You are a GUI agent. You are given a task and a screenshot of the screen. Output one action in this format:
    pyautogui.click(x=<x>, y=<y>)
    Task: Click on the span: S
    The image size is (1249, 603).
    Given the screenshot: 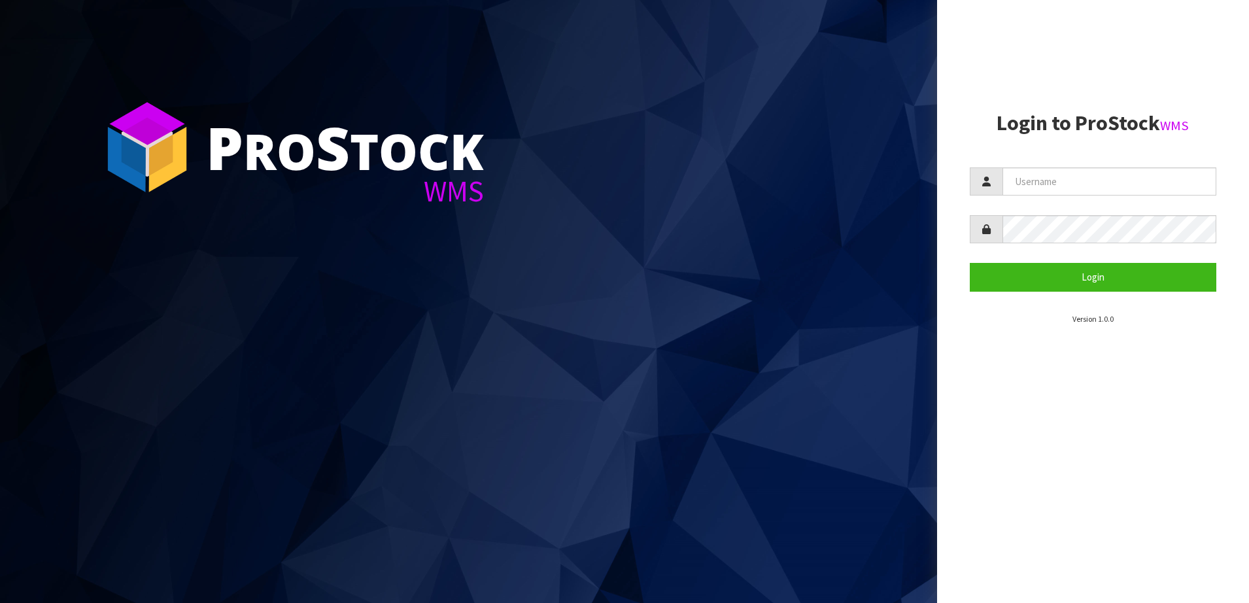 What is the action you would take?
    pyautogui.click(x=333, y=147)
    